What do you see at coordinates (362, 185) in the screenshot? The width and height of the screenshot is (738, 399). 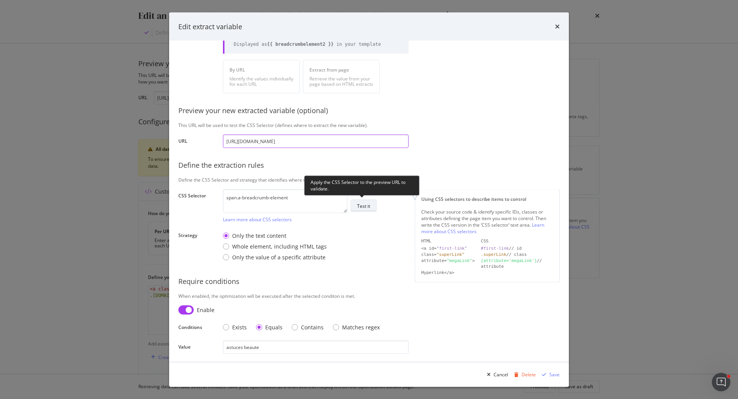 I see `div: Apply the CSS Selector to the preview URL to validate.` at bounding box center [362, 185].